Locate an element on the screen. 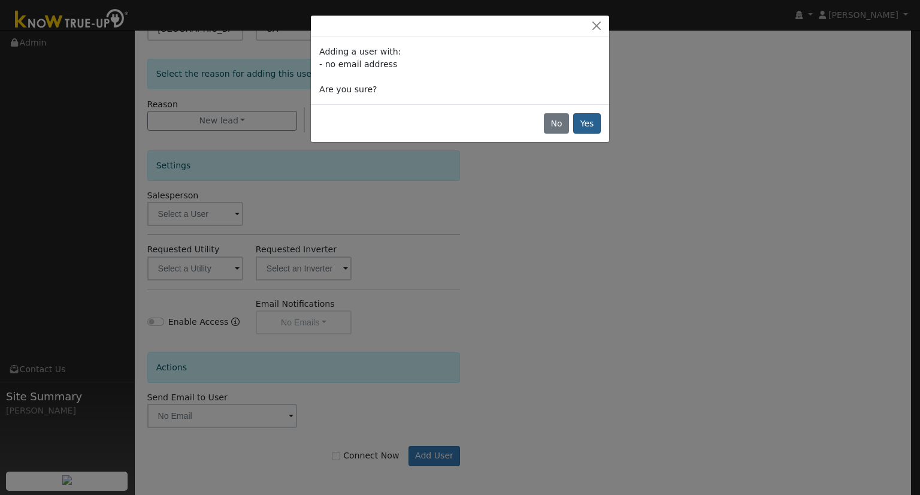  button: No is located at coordinates (557, 123).